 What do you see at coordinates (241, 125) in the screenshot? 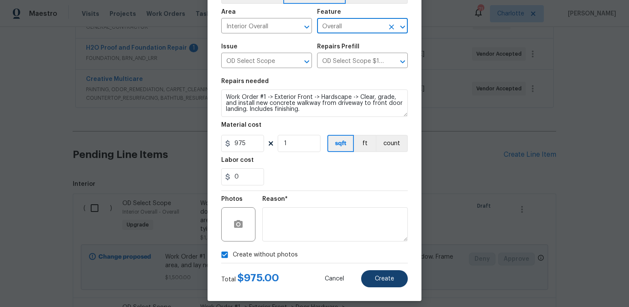
I see `h5: Material cost` at bounding box center [241, 125].